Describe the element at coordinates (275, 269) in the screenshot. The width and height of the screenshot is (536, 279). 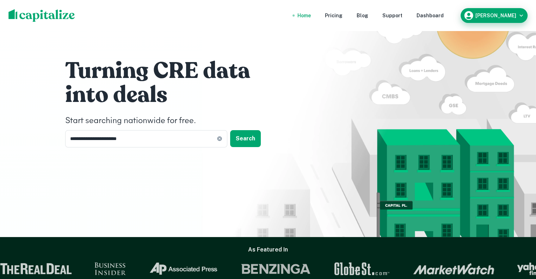
I see `img: Benzinga` at that location.